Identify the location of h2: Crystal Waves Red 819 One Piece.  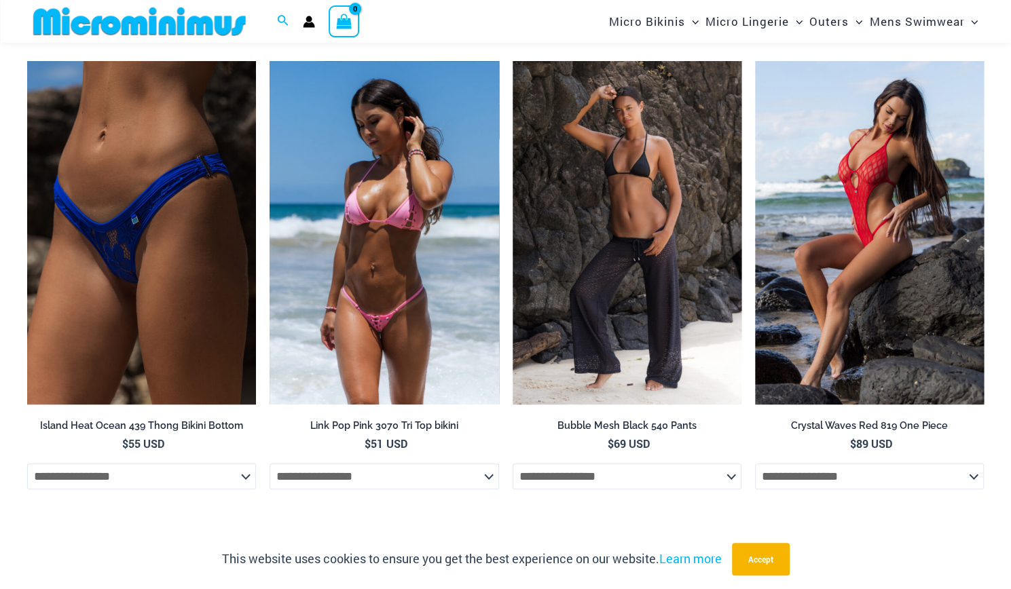
(869, 426).